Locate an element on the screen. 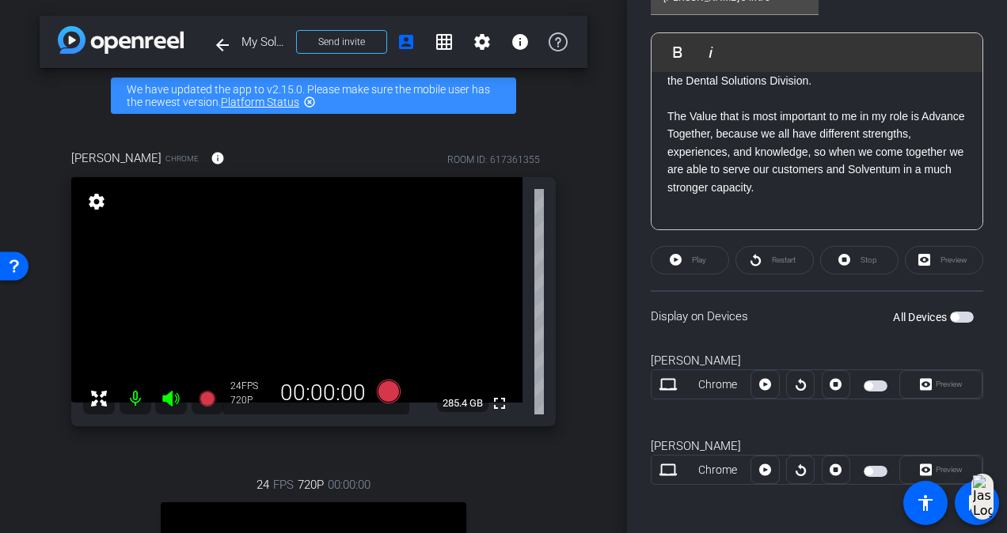  p: The Value that is most important to me in my role is Advance Together, because we all have differ... is located at coordinates (817, 152).